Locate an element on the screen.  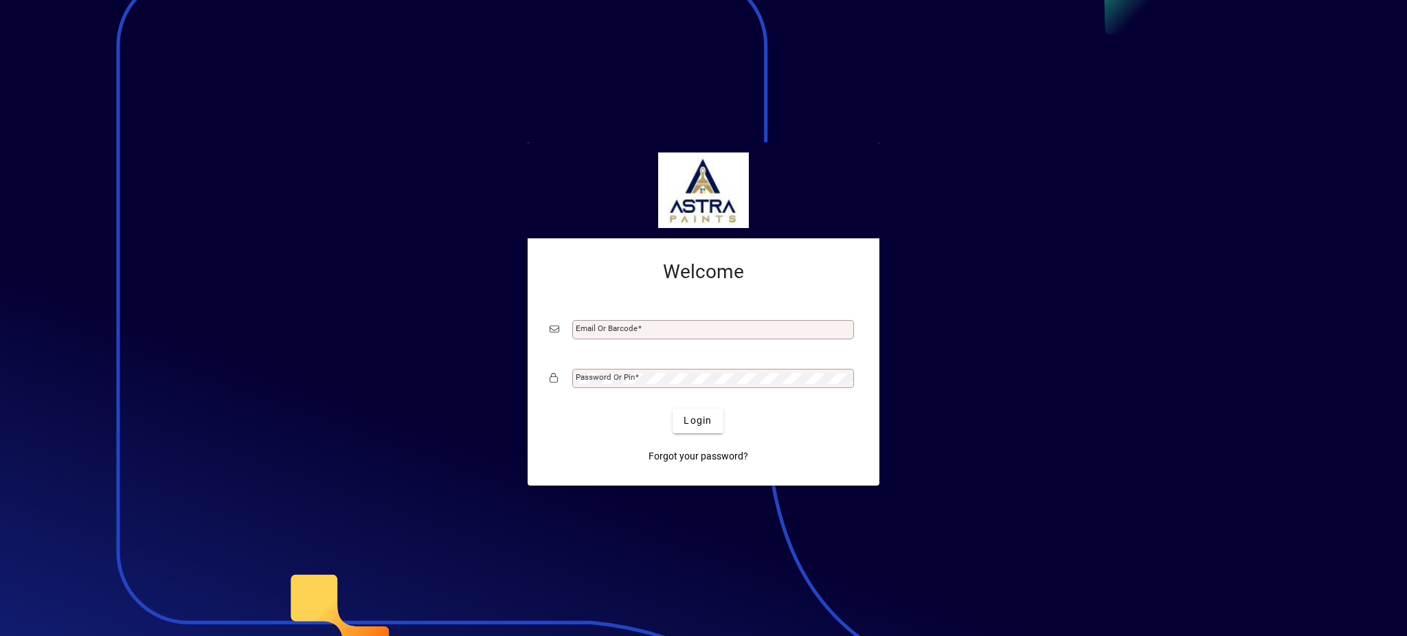
h2: Welcome is located at coordinates (704, 272).